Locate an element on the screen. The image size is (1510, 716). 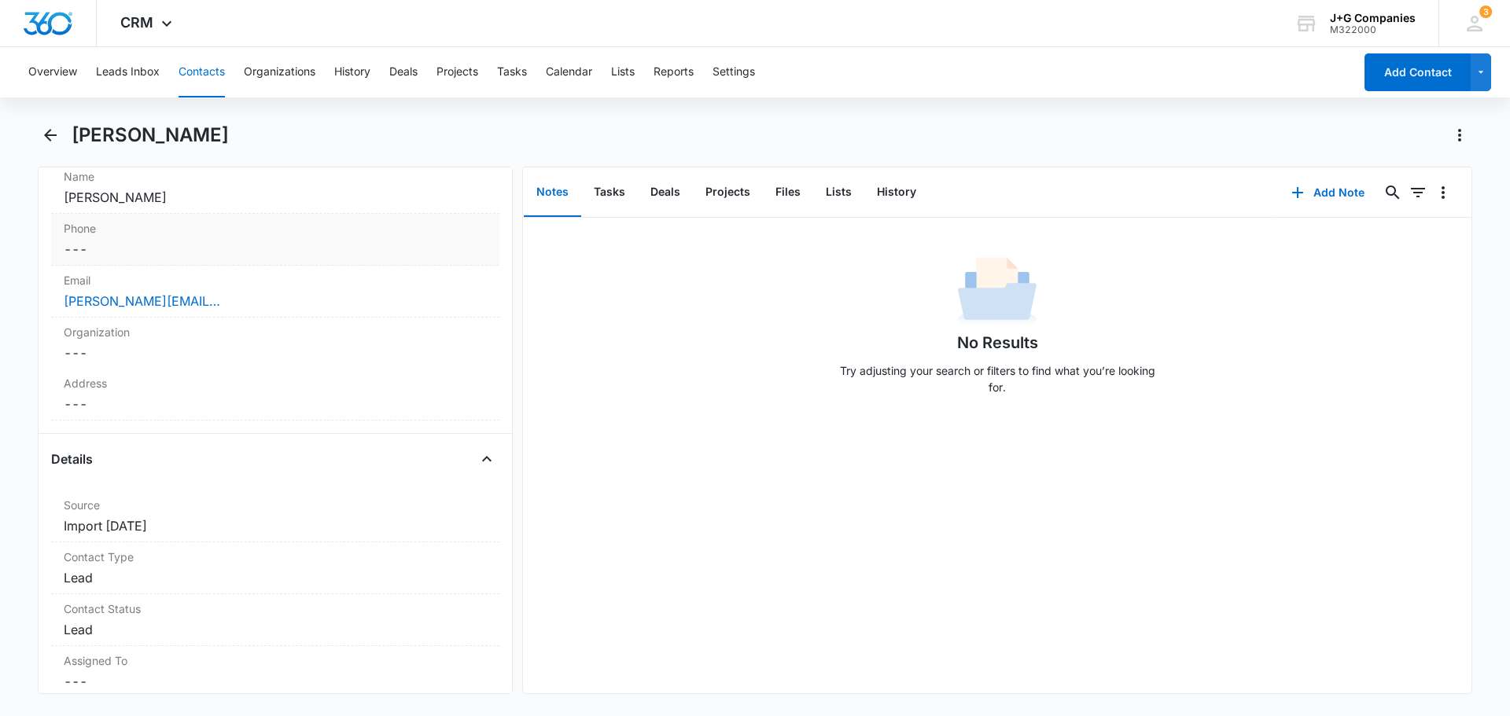
label: Contact Type is located at coordinates (275, 557).